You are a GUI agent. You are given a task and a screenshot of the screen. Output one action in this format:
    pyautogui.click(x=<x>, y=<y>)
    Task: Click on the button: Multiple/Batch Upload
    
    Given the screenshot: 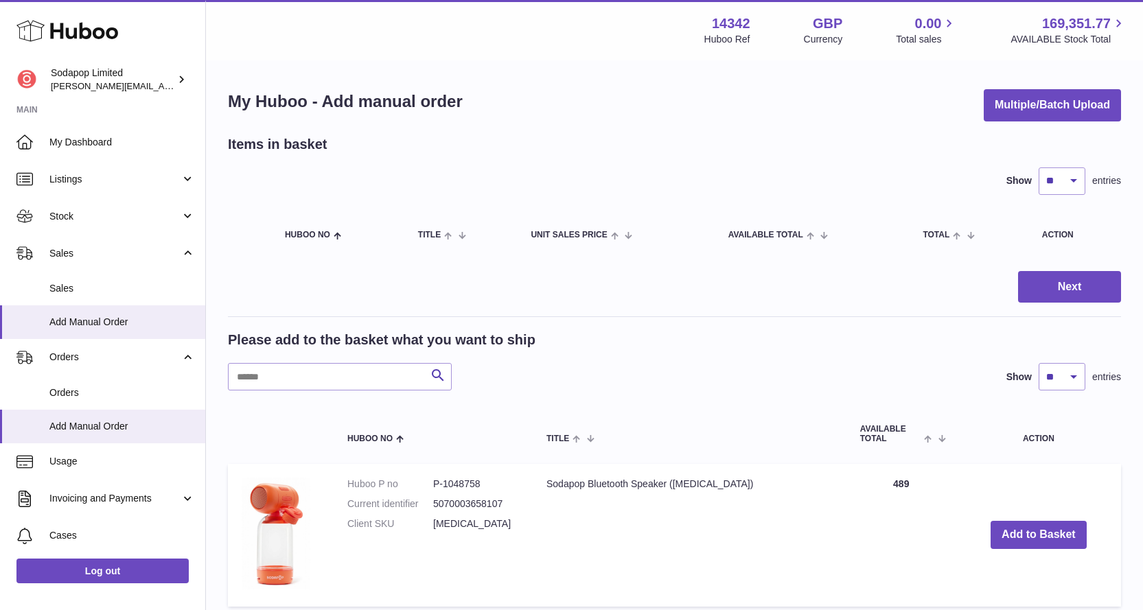 What is the action you would take?
    pyautogui.click(x=1052, y=105)
    